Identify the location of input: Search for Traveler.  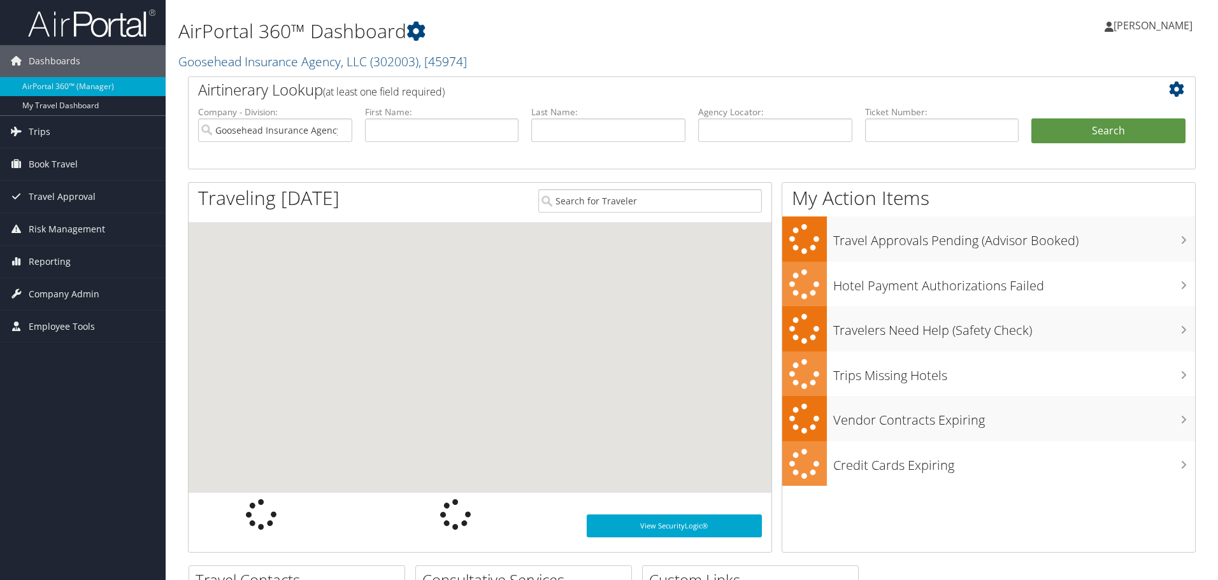
(650, 201).